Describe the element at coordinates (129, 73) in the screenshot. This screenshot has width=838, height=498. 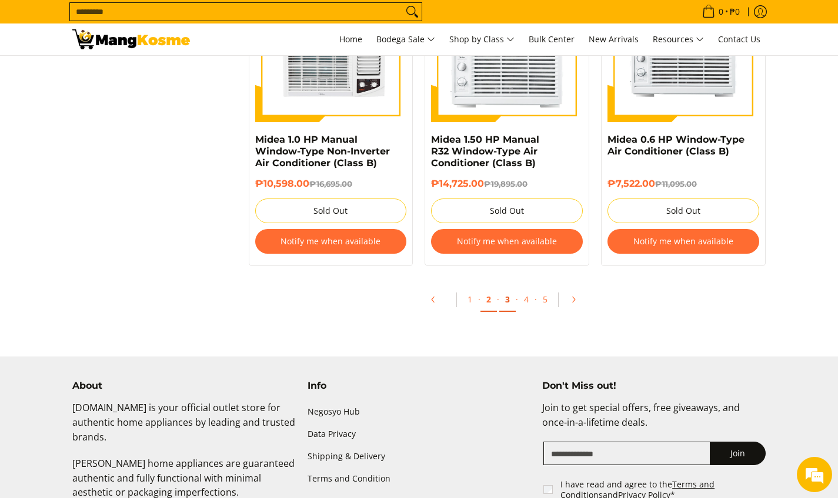
I see `div: Chat with us now` at that location.